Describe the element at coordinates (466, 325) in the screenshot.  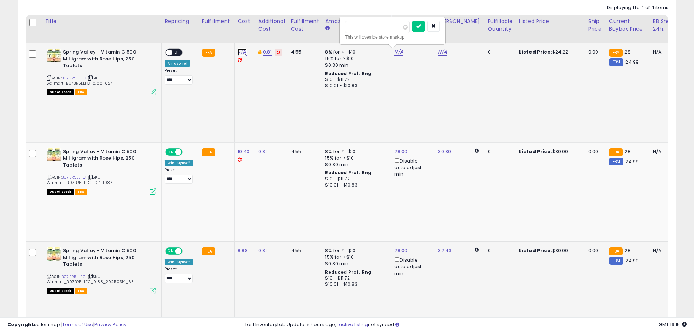
I see `div: Last InventoryLab Update: 5 hours ago, not synced.` at that location.